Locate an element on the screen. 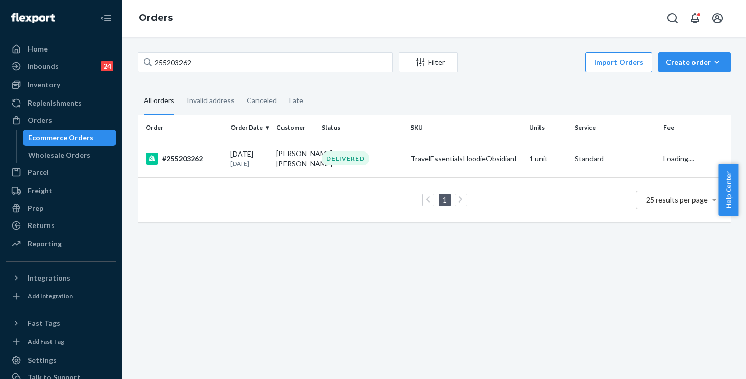  div: Settings is located at coordinates (42, 360).